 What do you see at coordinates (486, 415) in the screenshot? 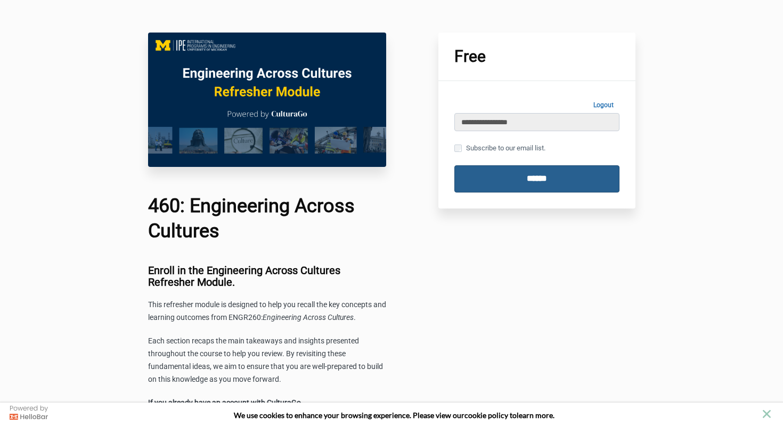
I see `span: cookie policy` at bounding box center [486, 415].